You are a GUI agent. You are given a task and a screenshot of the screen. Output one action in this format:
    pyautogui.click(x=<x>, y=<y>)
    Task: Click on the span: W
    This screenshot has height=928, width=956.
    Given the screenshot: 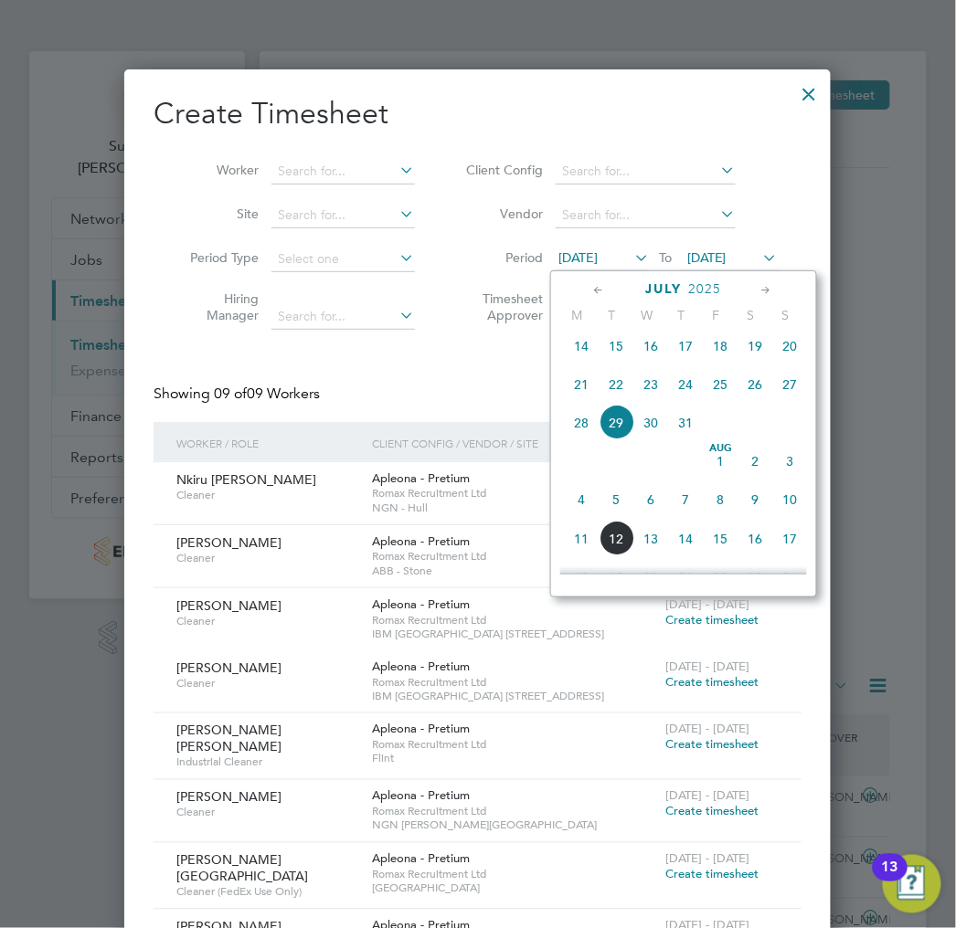 What is the action you would take?
    pyautogui.click(x=647, y=315)
    